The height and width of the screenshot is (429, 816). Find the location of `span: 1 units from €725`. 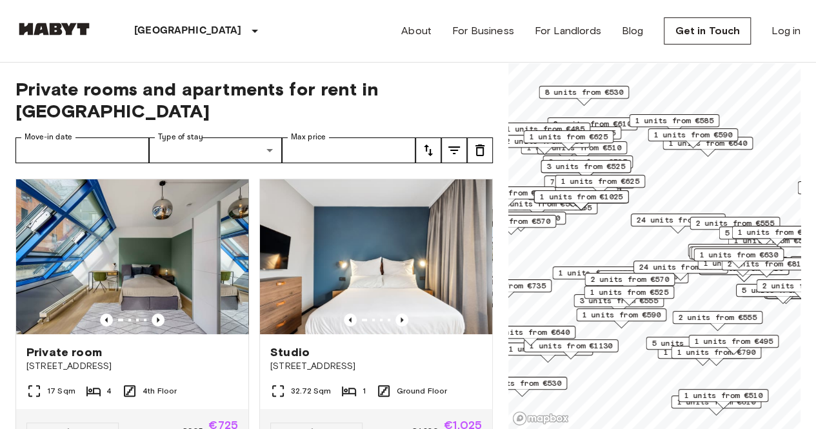

span: 1 units from €725 is located at coordinates (597, 273).